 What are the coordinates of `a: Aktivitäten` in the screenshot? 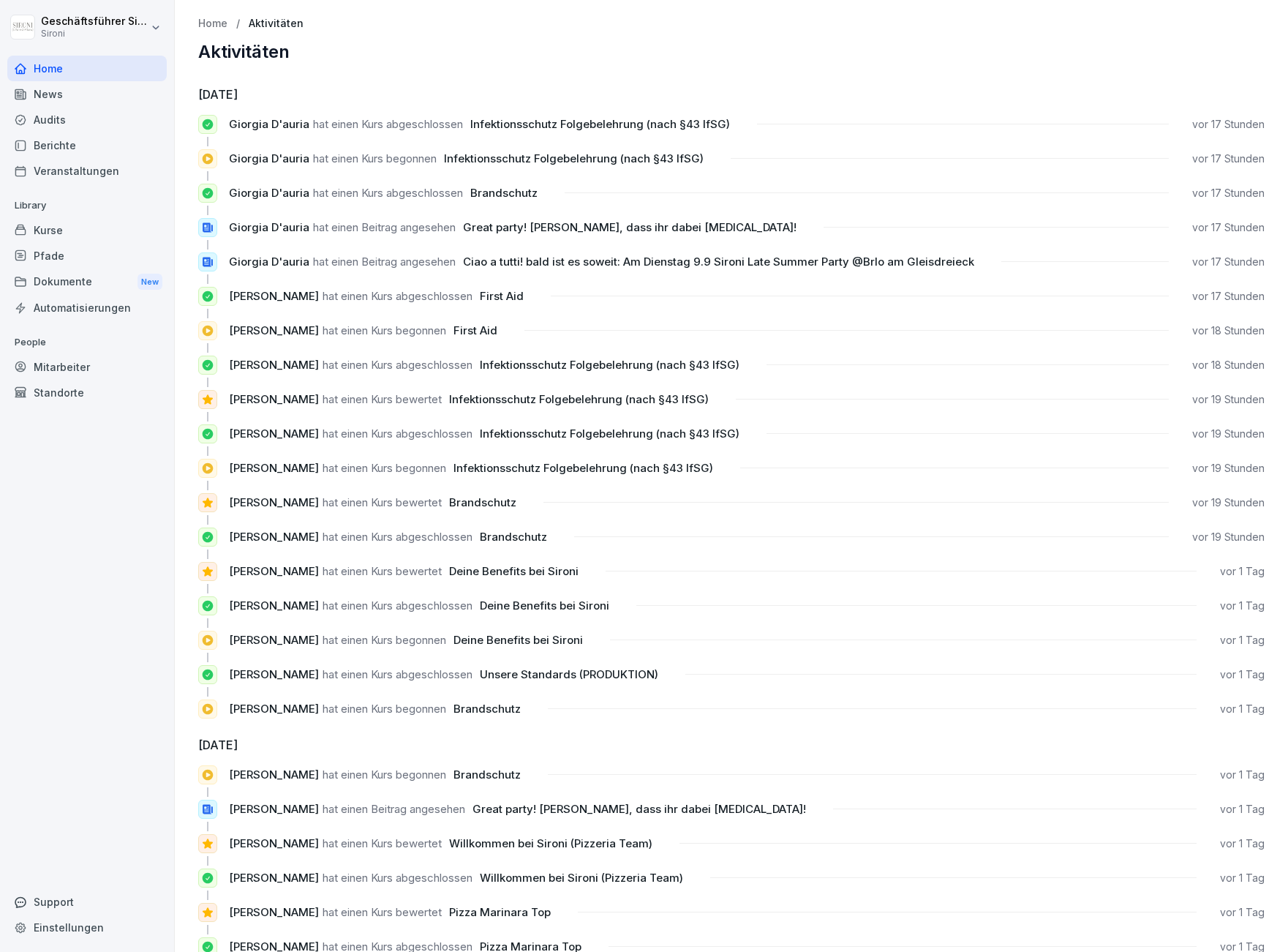 It's located at (276, 24).